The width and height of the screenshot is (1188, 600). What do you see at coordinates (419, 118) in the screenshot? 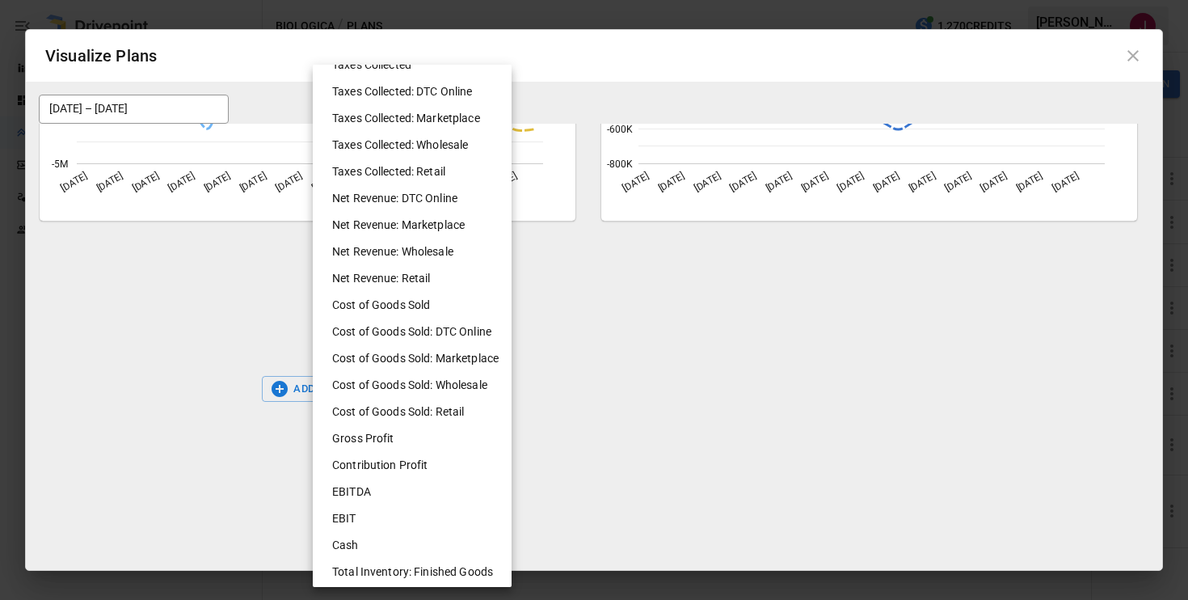
I see `li: Taxes Collected: Marketplace` at bounding box center [419, 118].